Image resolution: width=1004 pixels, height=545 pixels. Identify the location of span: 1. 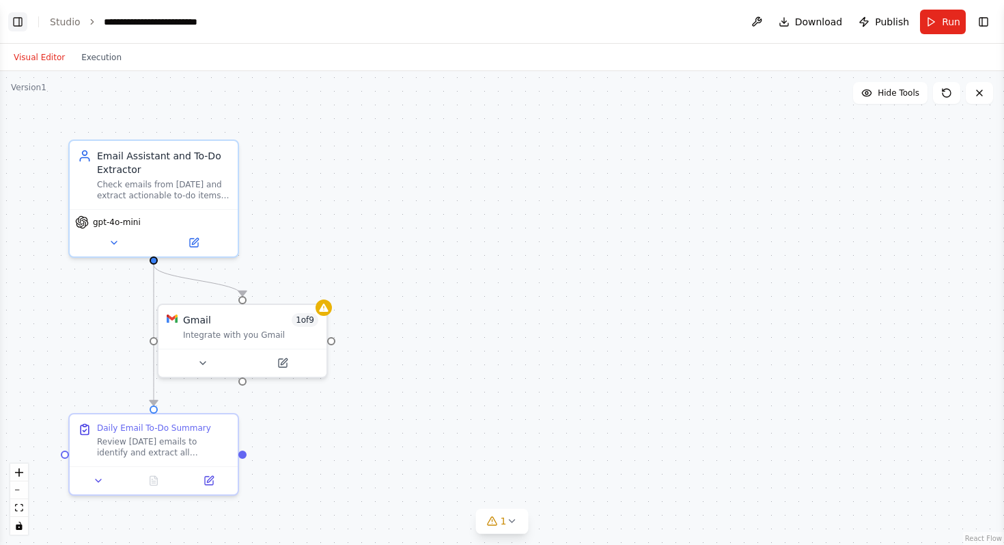
(504, 521).